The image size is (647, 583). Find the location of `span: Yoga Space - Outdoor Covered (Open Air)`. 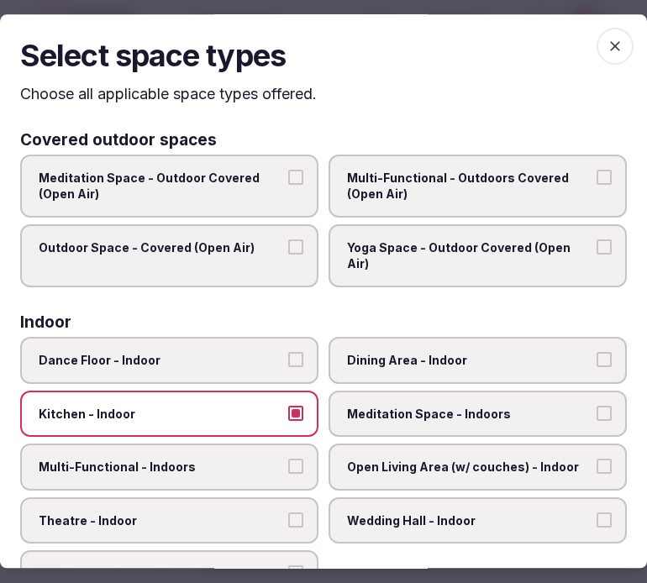

span: Yoga Space - Outdoor Covered (Open Air) is located at coordinates (469, 256).